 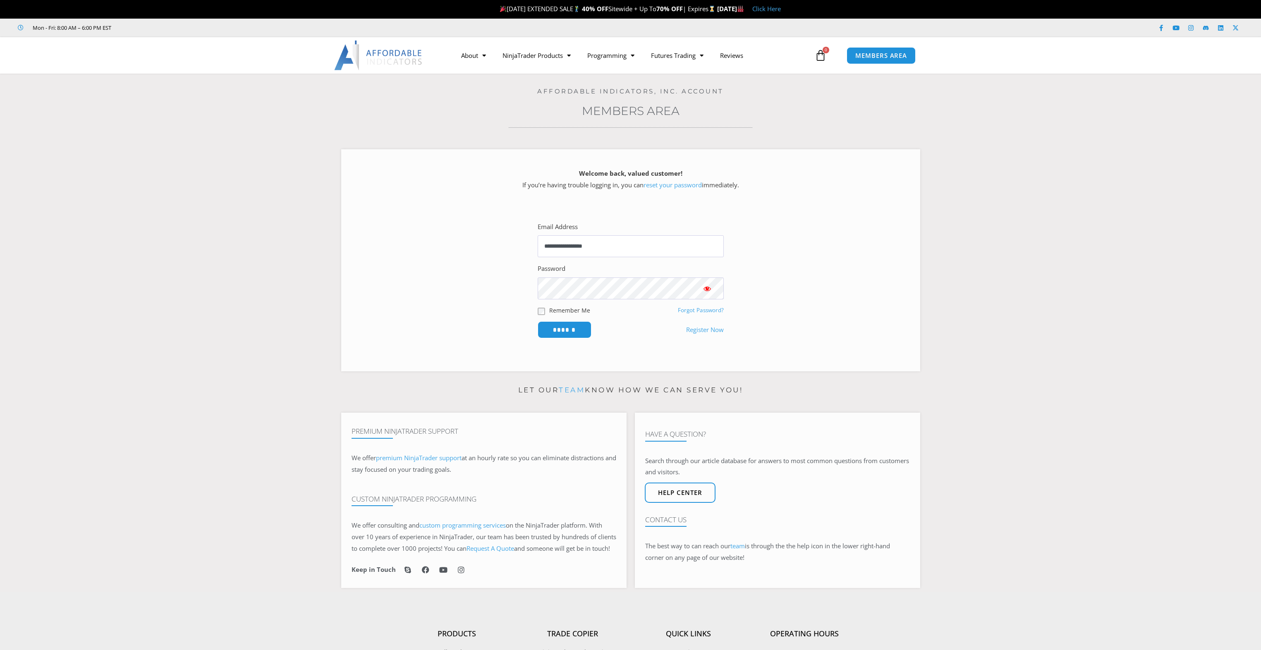 I want to click on label: Password, so click(x=551, y=269).